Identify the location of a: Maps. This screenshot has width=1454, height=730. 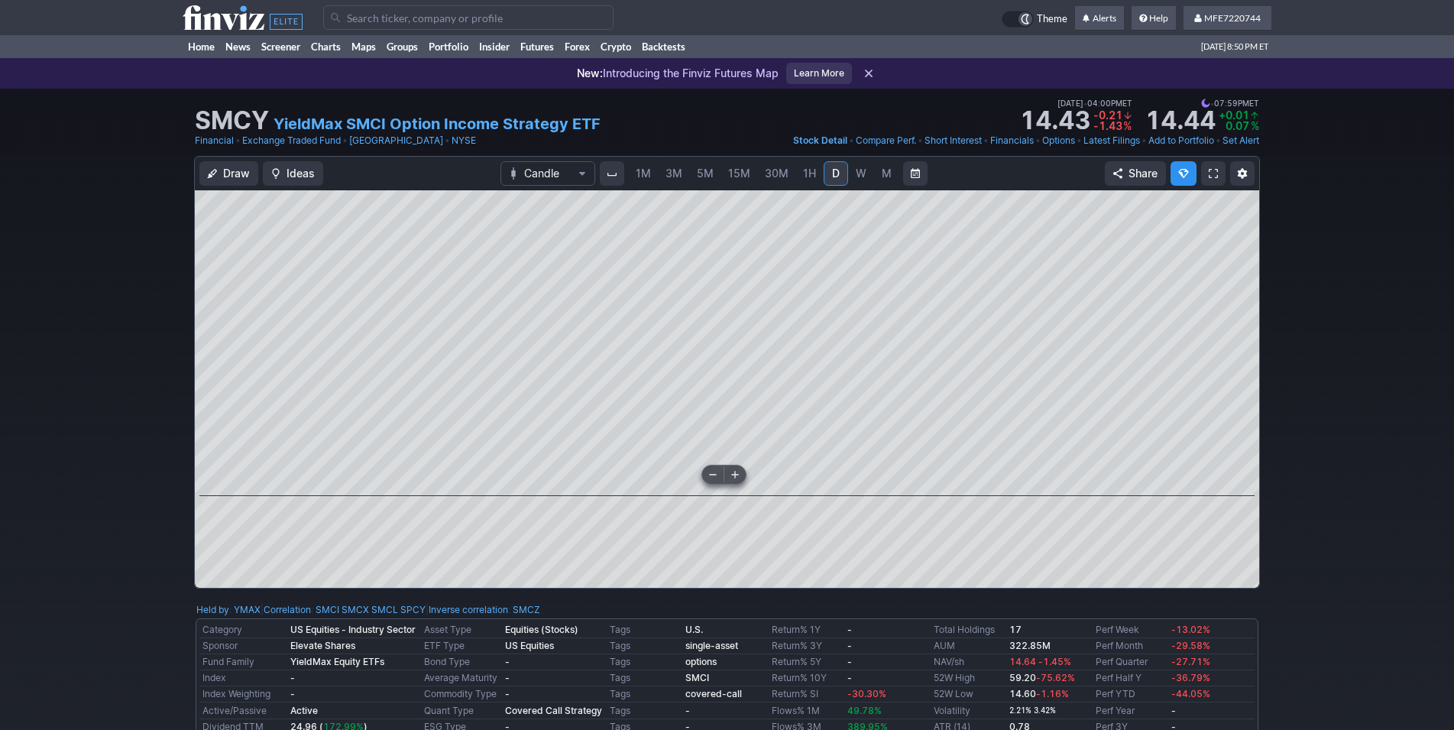
(364, 47).